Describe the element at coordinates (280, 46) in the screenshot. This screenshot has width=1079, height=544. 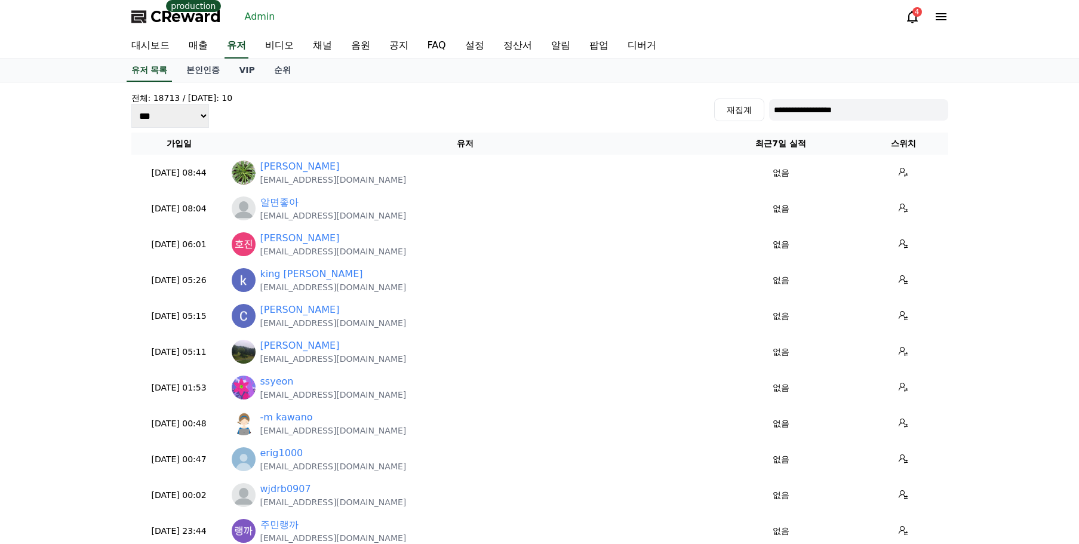
I see `a: 비디오` at that location.